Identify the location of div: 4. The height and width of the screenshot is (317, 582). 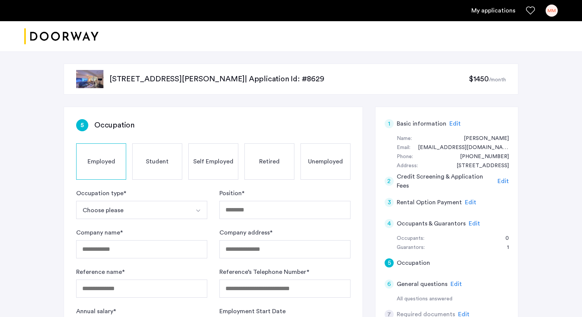
(389, 224).